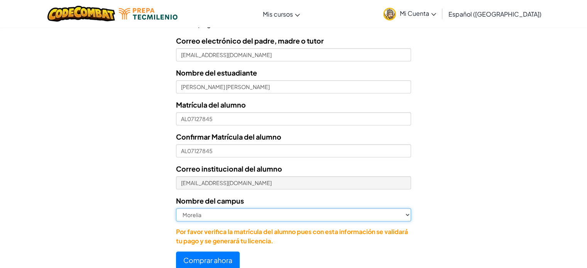 The height and width of the screenshot is (268, 587). I want to click on label: Confirmar Matrícula del alumno, so click(229, 137).